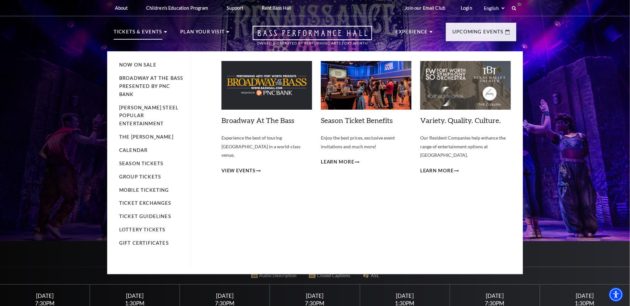  Describe the element at coordinates (460, 120) in the screenshot. I see `a: Variety. Quality. Culture.` at that location.